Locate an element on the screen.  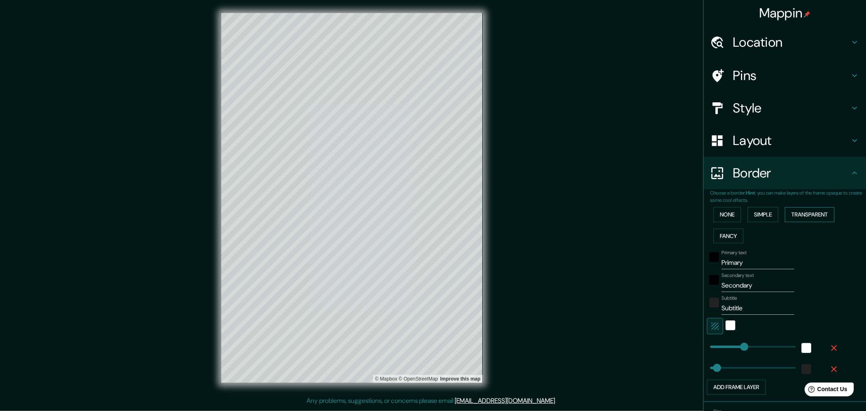
h4: Border is located at coordinates (791, 173).